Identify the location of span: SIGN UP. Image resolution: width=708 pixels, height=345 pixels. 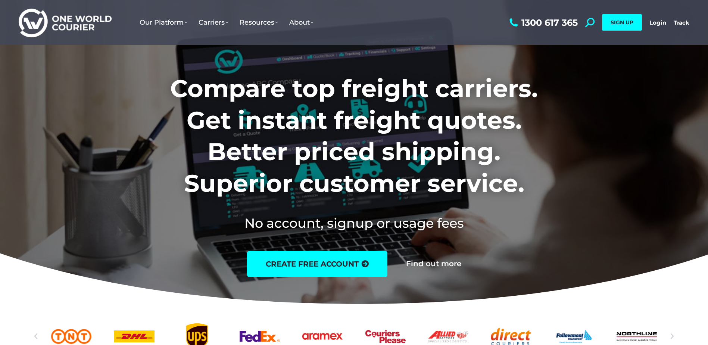
(621, 22).